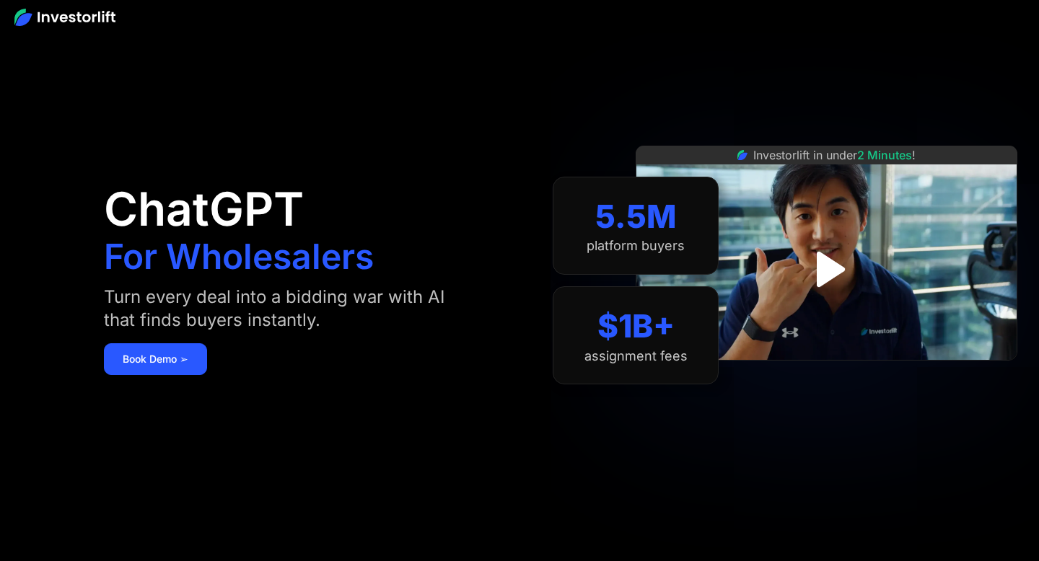 The height and width of the screenshot is (561, 1039). I want to click on div: Turn every deal into a bidding war with AI that finds buyers instantly., so click(289, 309).